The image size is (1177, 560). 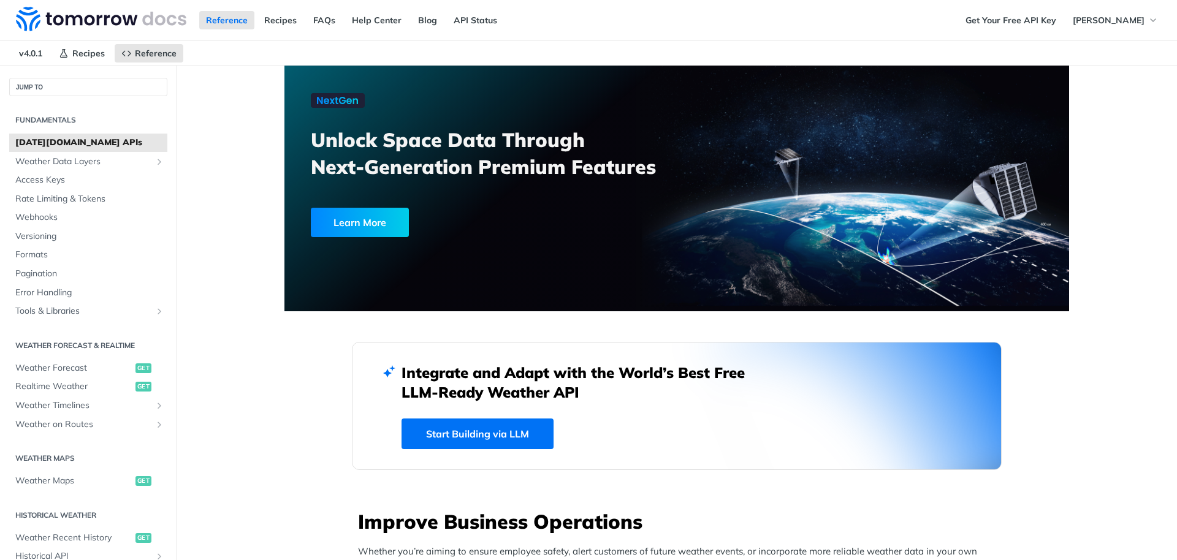 What do you see at coordinates (88, 293) in the screenshot?
I see `a: Error Handling` at bounding box center [88, 293].